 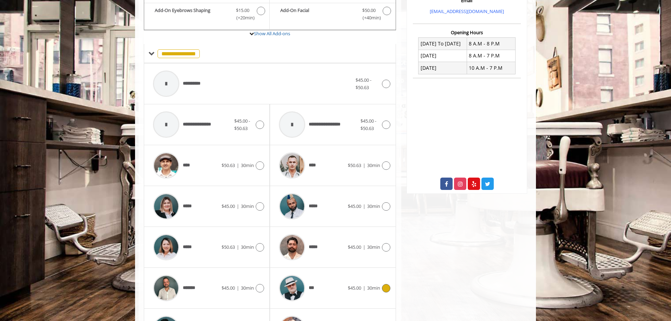 What do you see at coordinates (192, 14) in the screenshot?
I see `b: Add-On Eyebrows Shaping` at bounding box center [192, 14].